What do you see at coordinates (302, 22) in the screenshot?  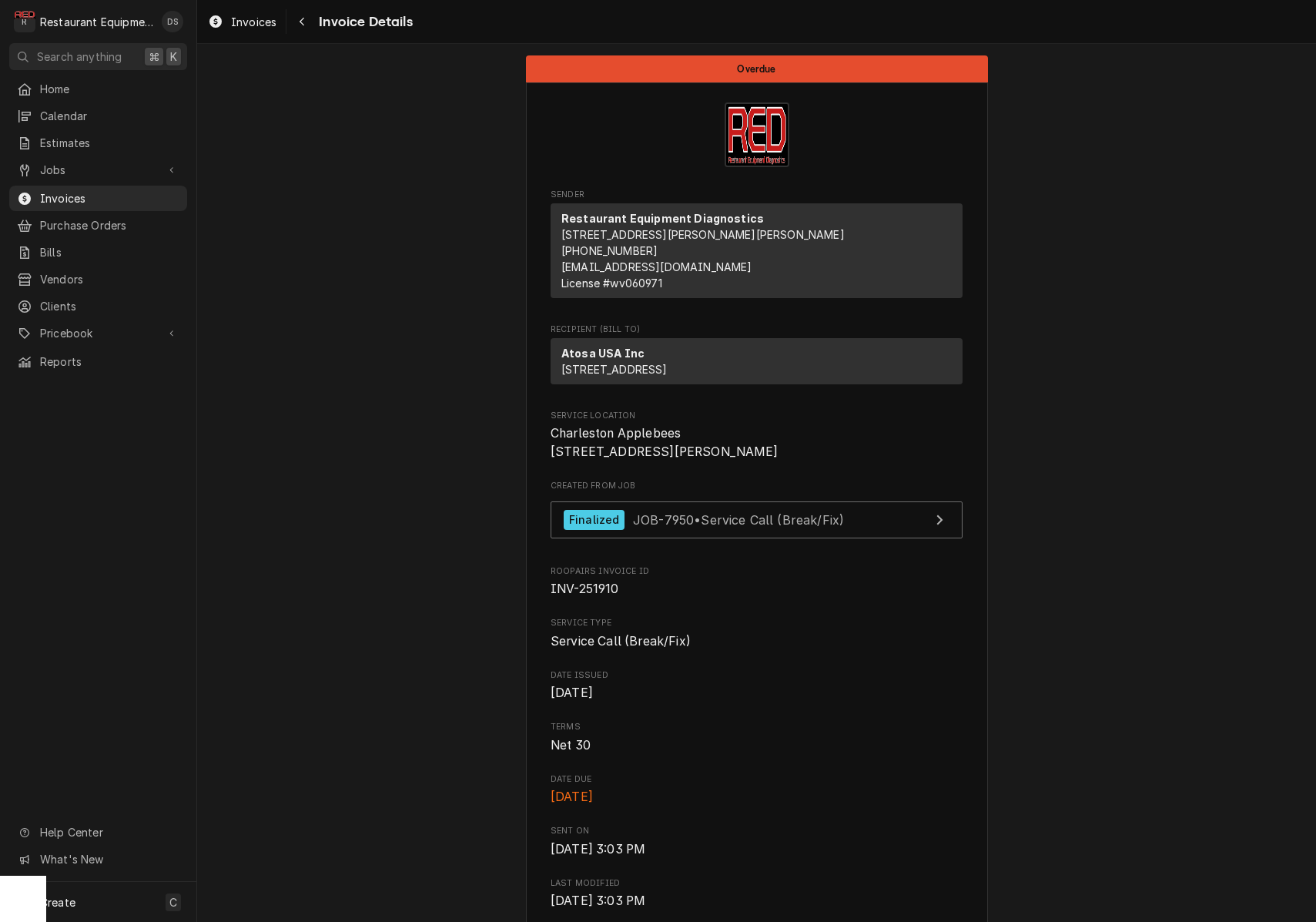 I see `button: Navigate back` at bounding box center [302, 22].